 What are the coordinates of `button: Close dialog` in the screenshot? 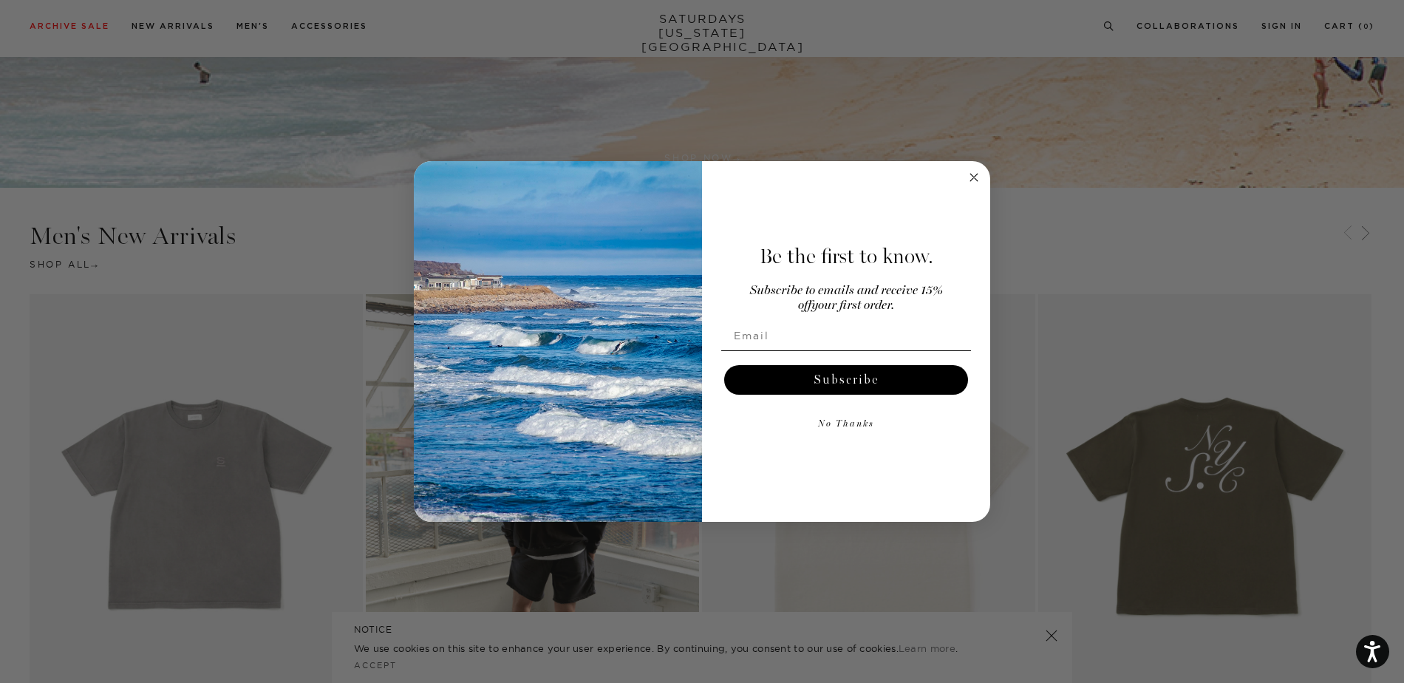 It's located at (974, 177).